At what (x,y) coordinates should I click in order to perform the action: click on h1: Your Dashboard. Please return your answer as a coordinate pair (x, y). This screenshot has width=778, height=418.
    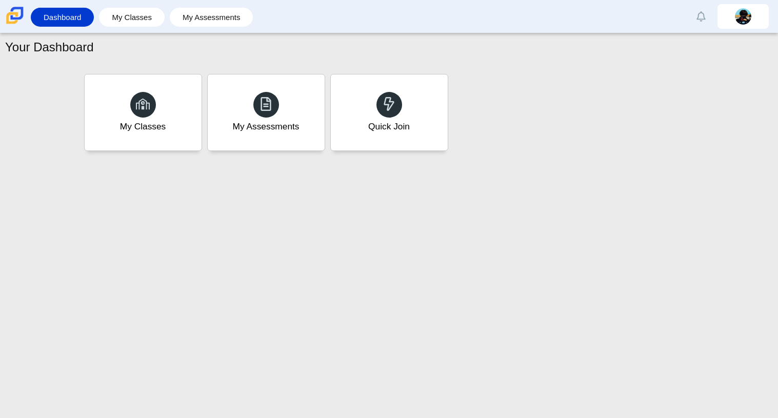
    Looking at the image, I should click on (49, 47).